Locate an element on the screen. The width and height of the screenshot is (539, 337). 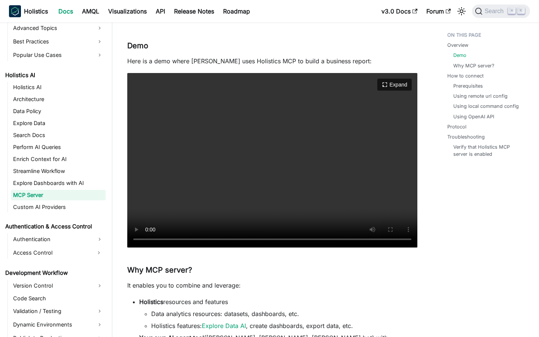
button: Expand video is located at coordinates (395, 85).